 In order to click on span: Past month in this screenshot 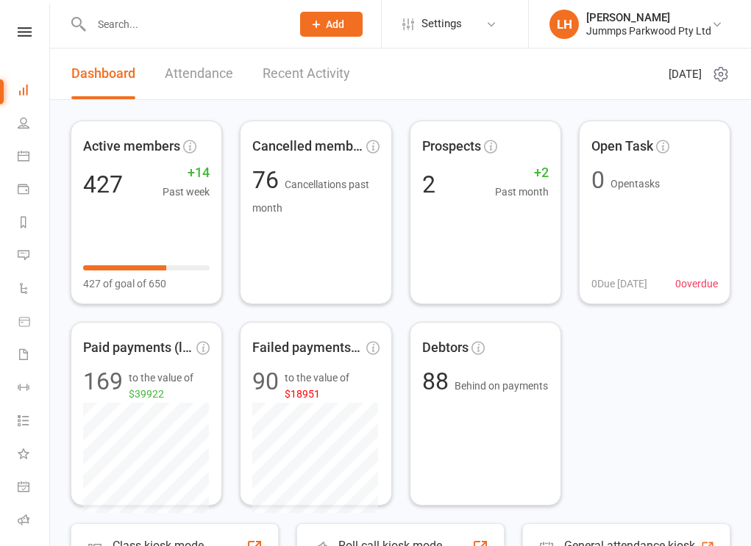, I will do `click(521, 192)`.